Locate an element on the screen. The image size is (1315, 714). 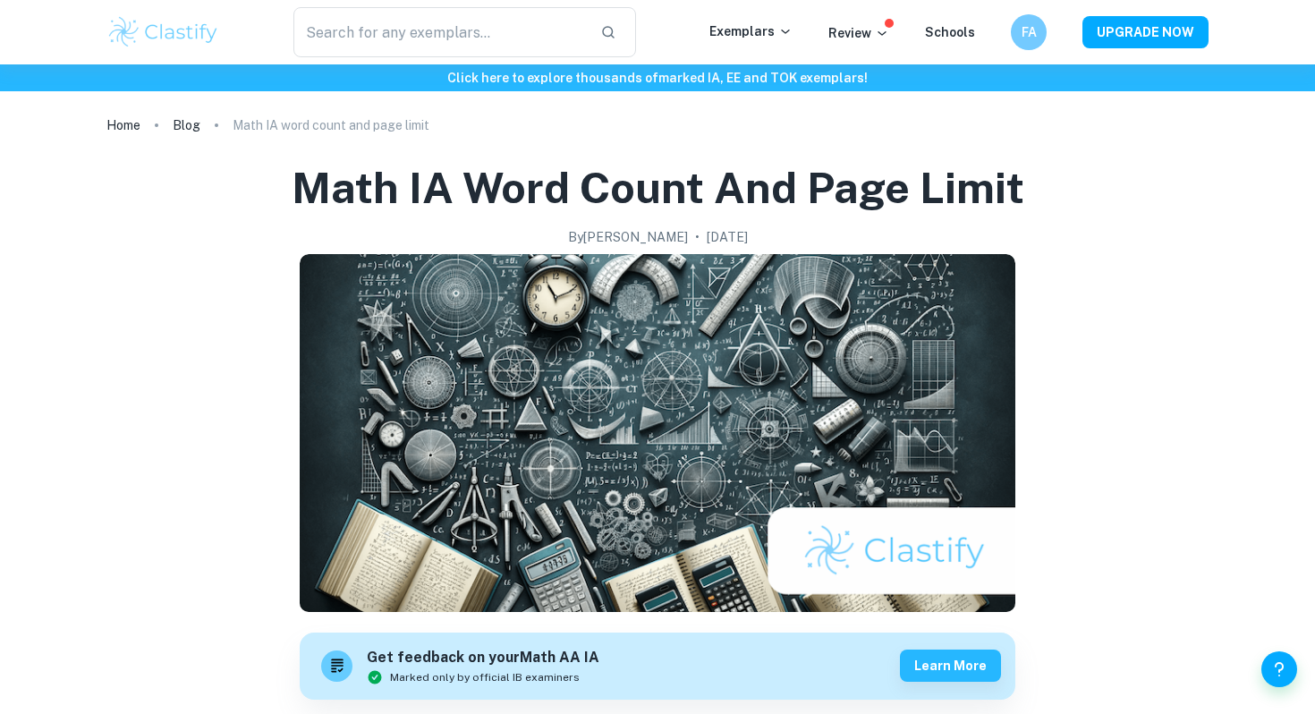
p: Review is located at coordinates (859, 33).